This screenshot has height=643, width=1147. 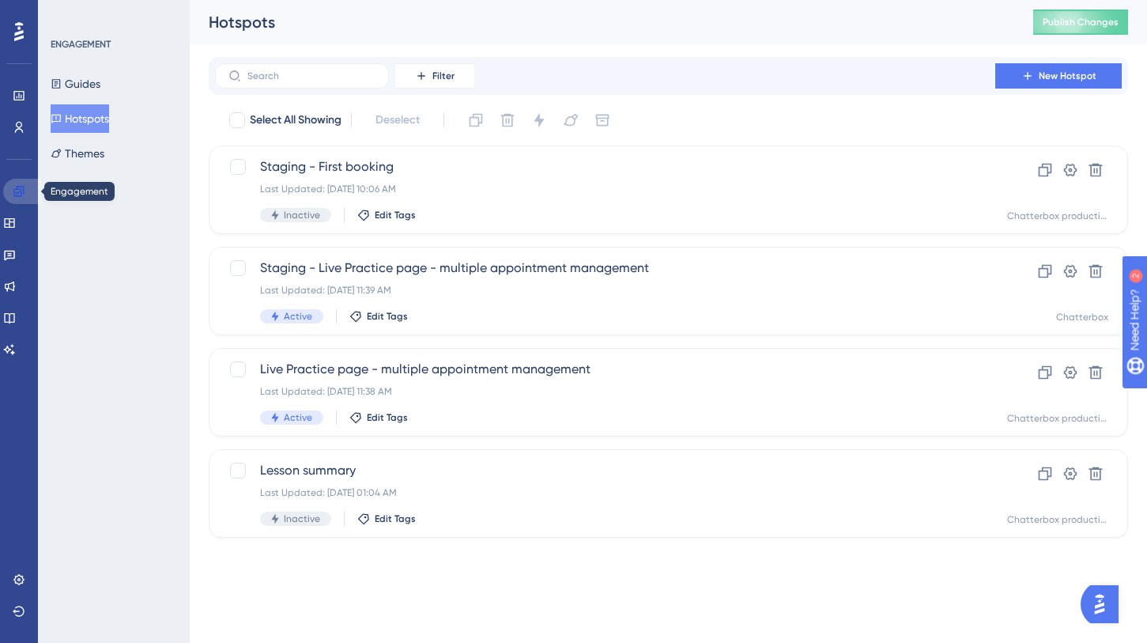 What do you see at coordinates (601, 22) in the screenshot?
I see `div: Hotspots` at bounding box center [601, 22].